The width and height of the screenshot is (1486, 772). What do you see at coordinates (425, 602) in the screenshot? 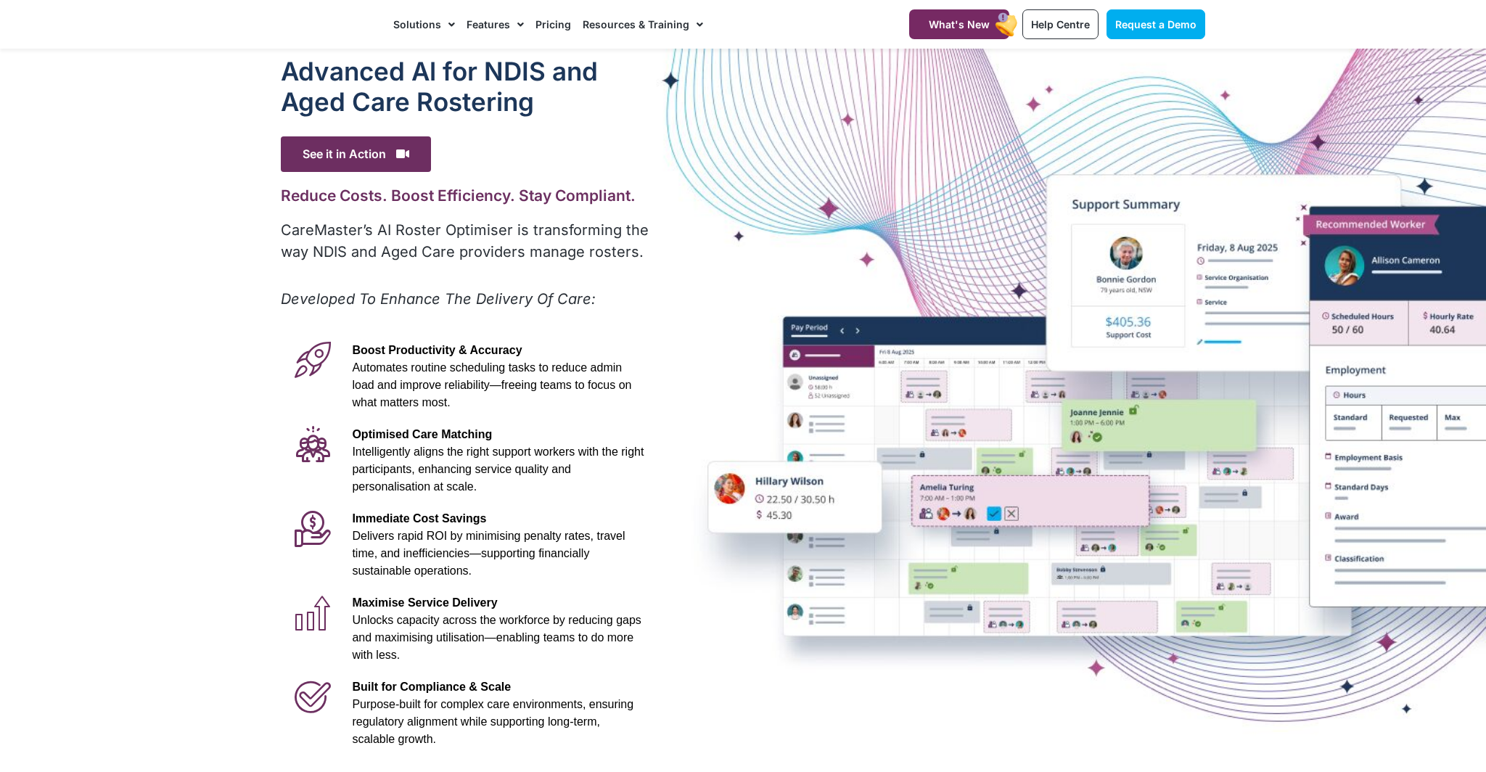
I see `span: Maximise Service Delivery` at bounding box center [425, 602].